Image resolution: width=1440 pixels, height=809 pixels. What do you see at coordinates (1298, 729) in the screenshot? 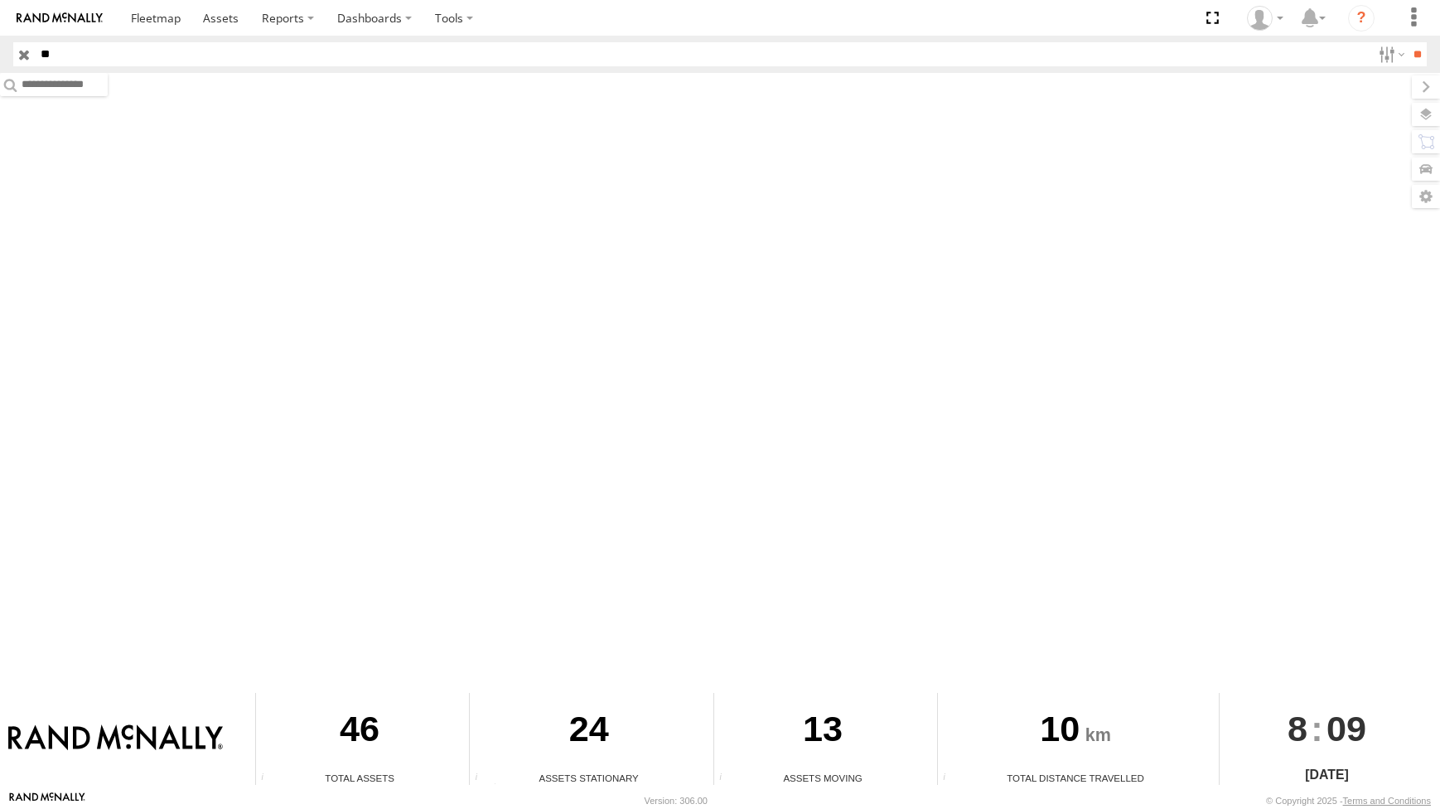
I see `span: 8` at bounding box center [1298, 729].